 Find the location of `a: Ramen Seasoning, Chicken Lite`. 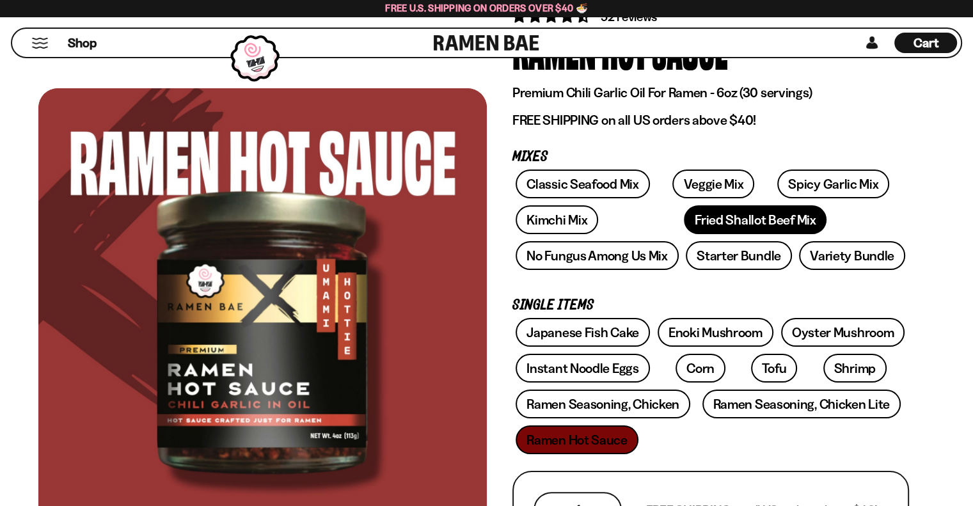

a: Ramen Seasoning, Chicken Lite is located at coordinates (802, 404).